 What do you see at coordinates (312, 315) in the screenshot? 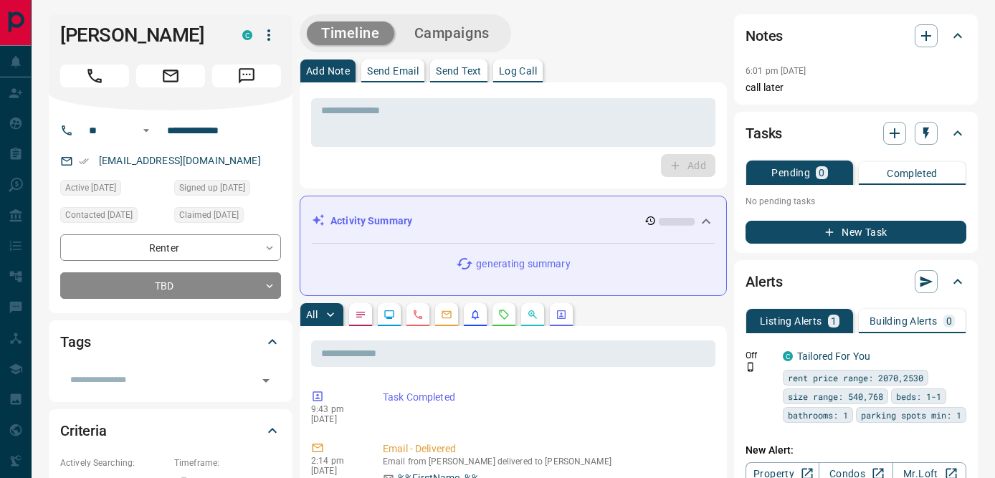
I see `p: All` at bounding box center [312, 315].